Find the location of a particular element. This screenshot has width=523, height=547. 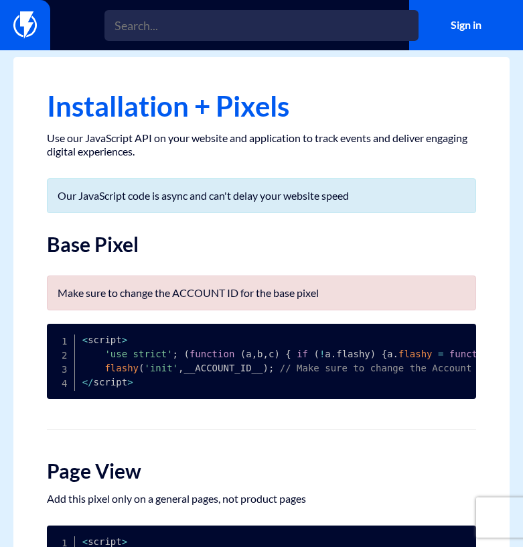

p: Use our JavaScript API on your website and application to track events and deliver engaging digit... is located at coordinates (262, 145).